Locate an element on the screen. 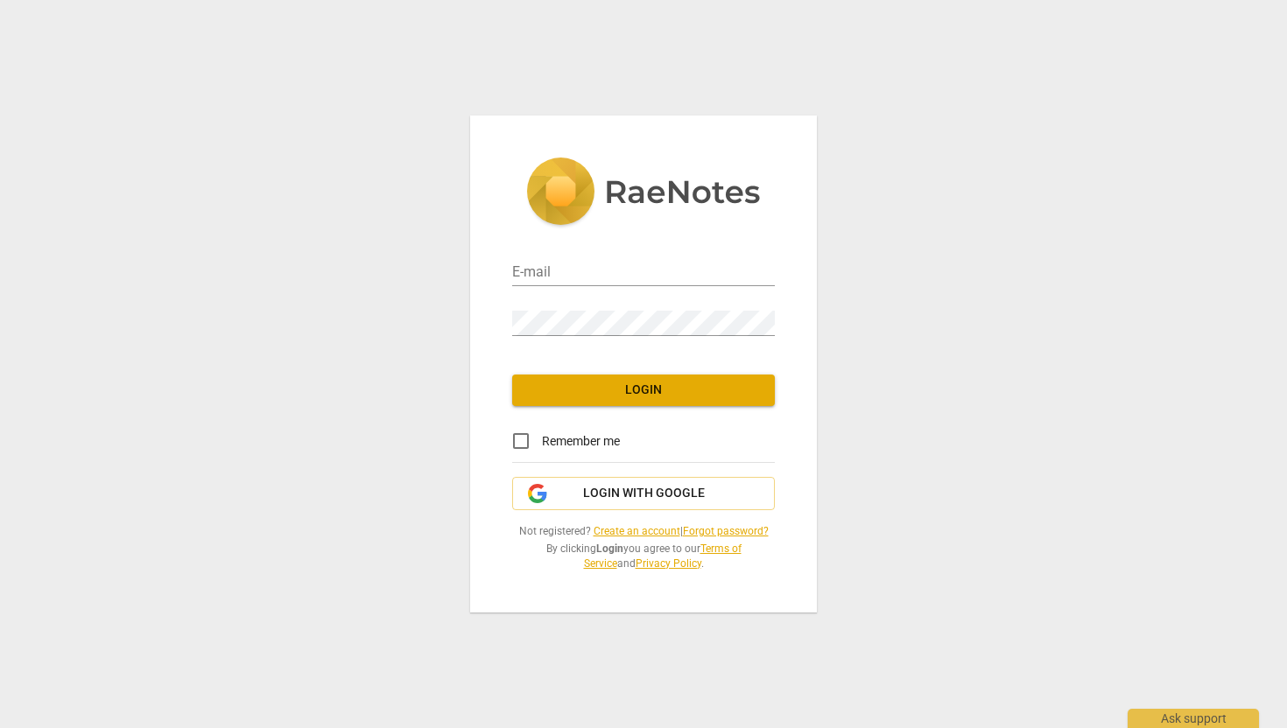 This screenshot has height=728, width=1287. a: Forgot password? is located at coordinates (726, 531).